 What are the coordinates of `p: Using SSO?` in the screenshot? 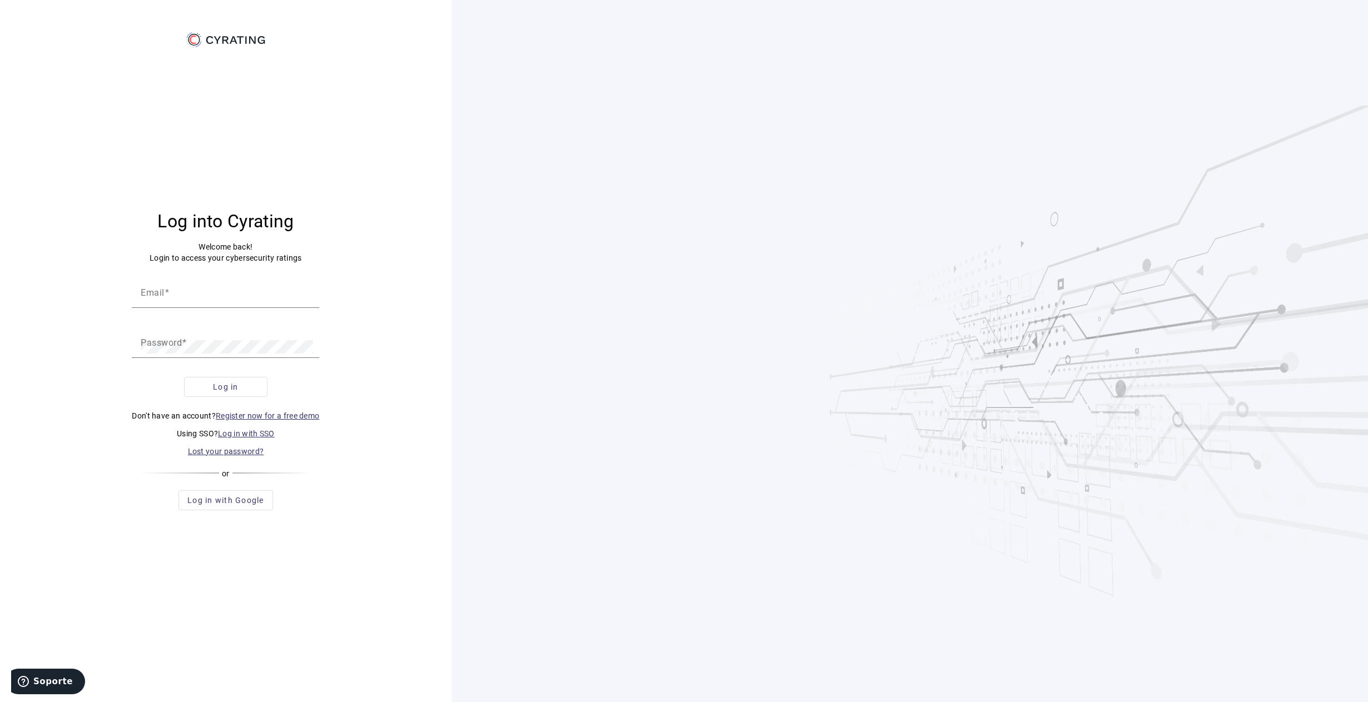 It's located at (225, 434).